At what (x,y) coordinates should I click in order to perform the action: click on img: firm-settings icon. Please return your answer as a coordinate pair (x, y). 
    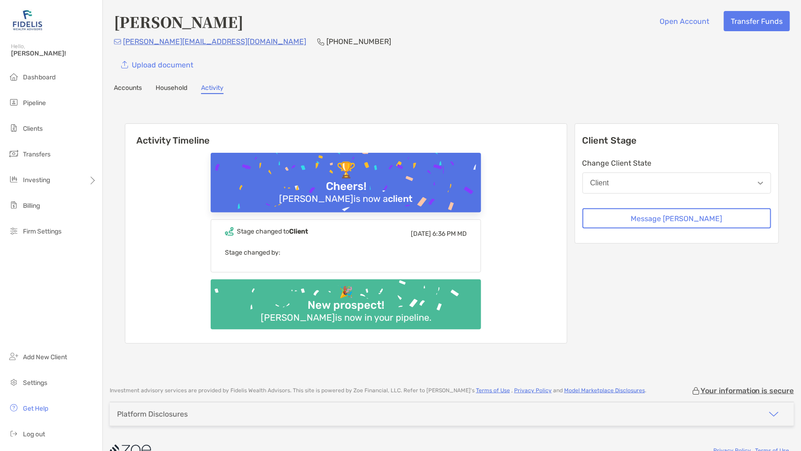
    Looking at the image, I should click on (14, 231).